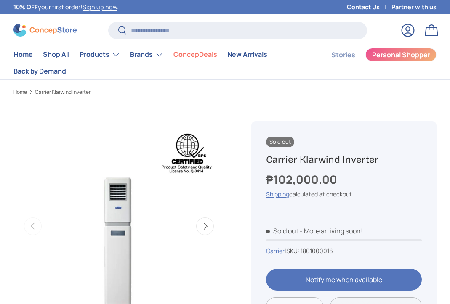 Image resolution: width=450 pixels, height=304 pixels. I want to click on nav: Breadcrumbs, so click(125, 92).